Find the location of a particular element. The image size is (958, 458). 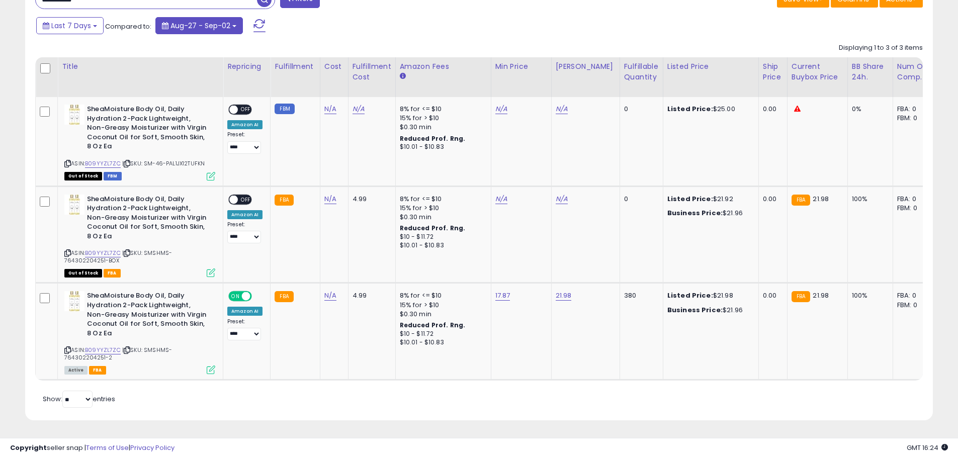

span: All listings currently available for purchase on Amazon is located at coordinates (76, 370).